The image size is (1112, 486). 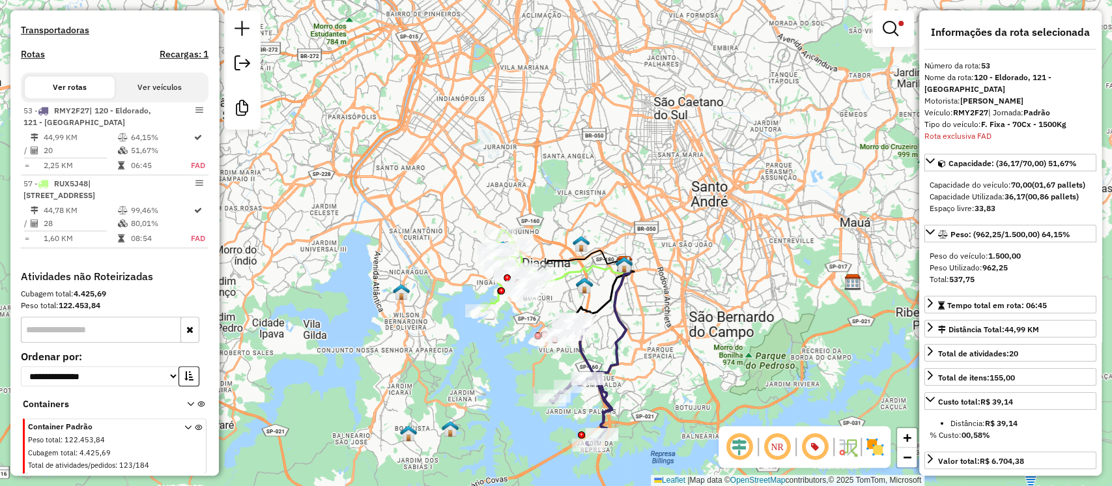 What do you see at coordinates (1010, 113) in the screenshot?
I see `div: Veículo:` at bounding box center [1010, 113].